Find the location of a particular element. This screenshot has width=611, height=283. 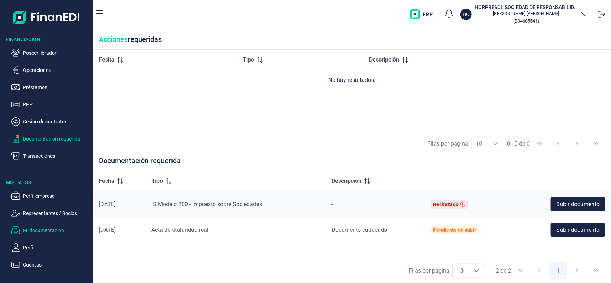

img: Logo de aplicación is located at coordinates (47, 17).